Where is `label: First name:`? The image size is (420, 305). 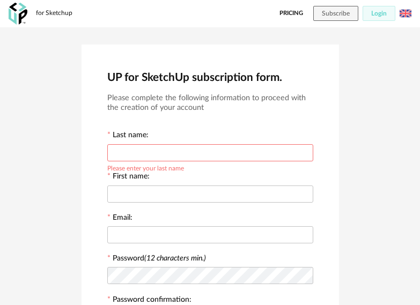
label: First name: is located at coordinates (128, 178).